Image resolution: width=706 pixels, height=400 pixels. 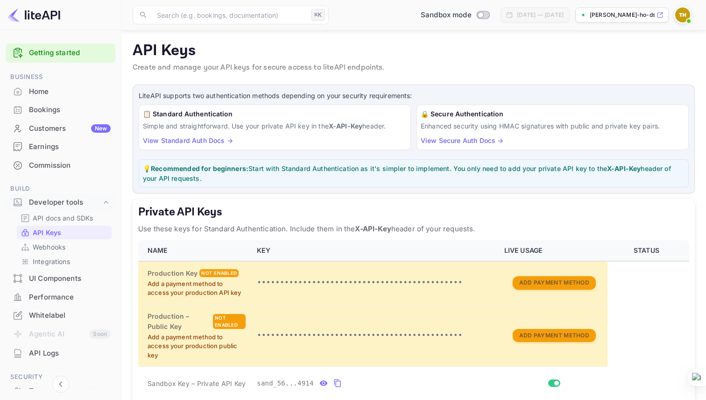 I want to click on p: Webhooks, so click(x=49, y=247).